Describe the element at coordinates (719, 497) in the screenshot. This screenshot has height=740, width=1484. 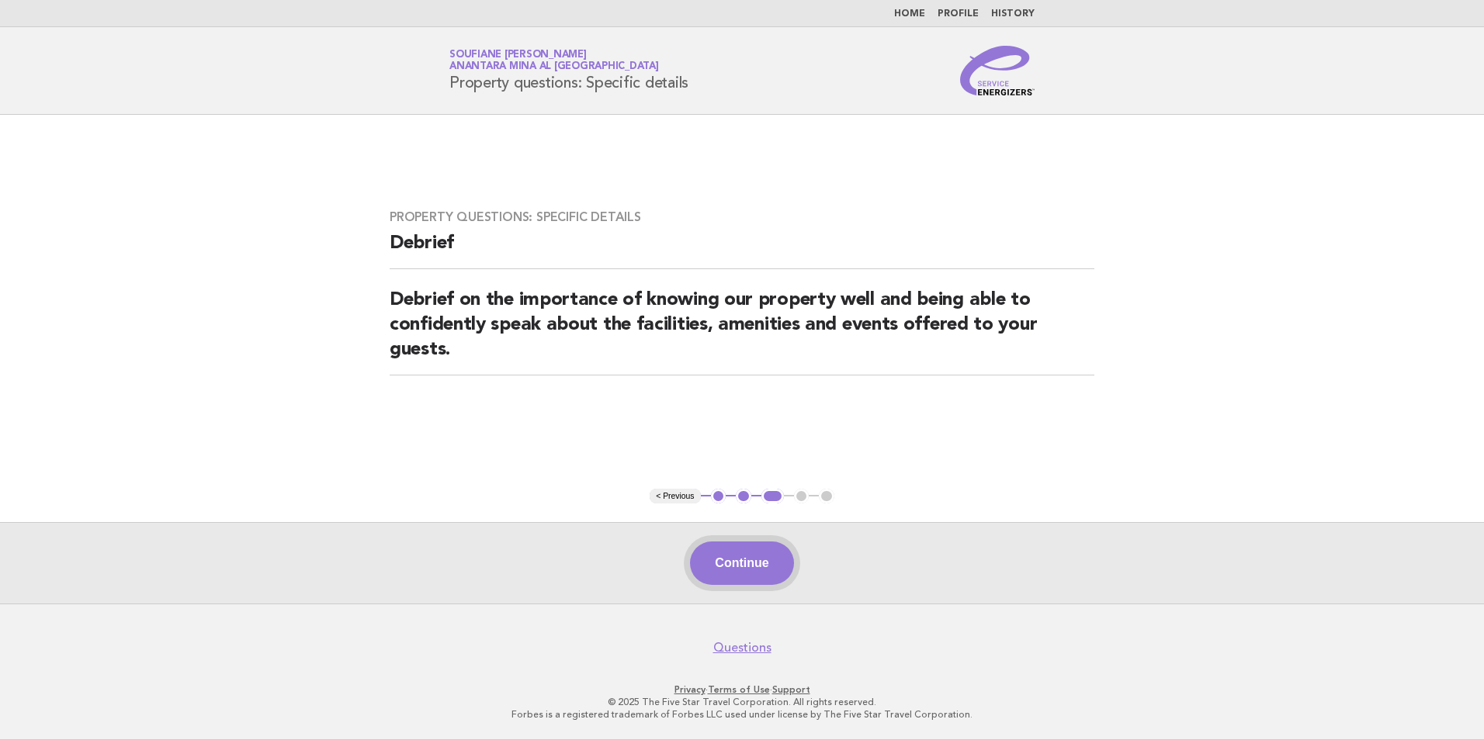
I see `button: 1` at that location.